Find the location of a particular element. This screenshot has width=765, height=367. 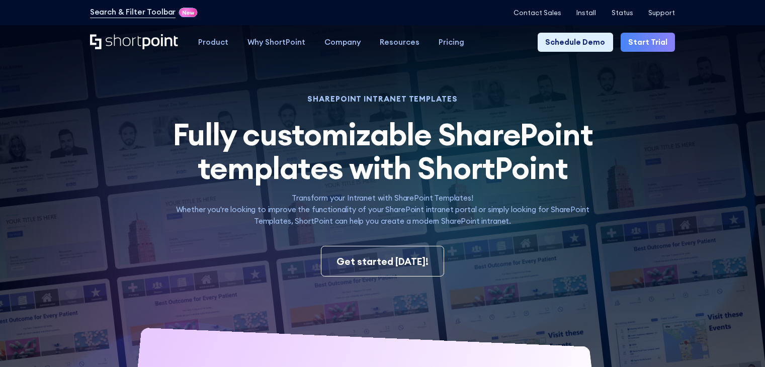

span: Fully customizable SharePoint templates with ShortPoint is located at coordinates (383, 151).